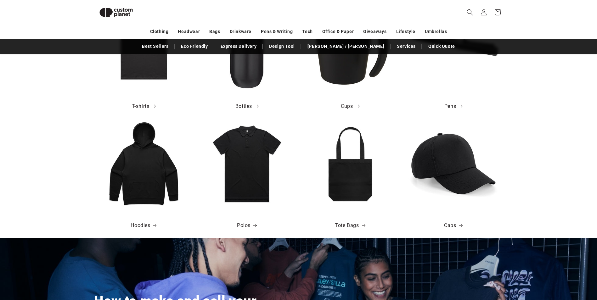  What do you see at coordinates (406, 31) in the screenshot?
I see `a: Lifestyle` at bounding box center [406, 31].